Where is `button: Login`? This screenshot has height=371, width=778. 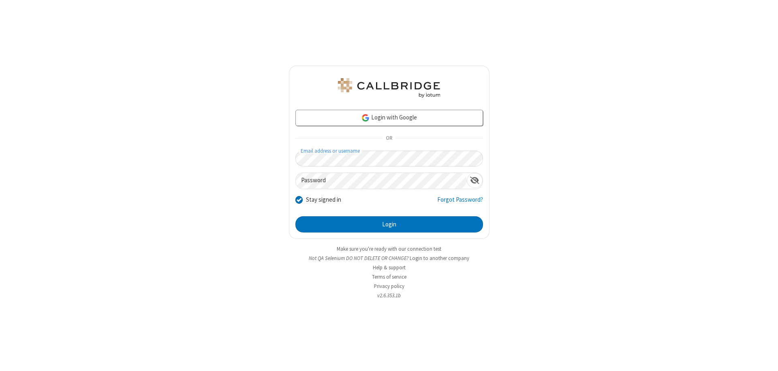
button: Login is located at coordinates (389, 224).